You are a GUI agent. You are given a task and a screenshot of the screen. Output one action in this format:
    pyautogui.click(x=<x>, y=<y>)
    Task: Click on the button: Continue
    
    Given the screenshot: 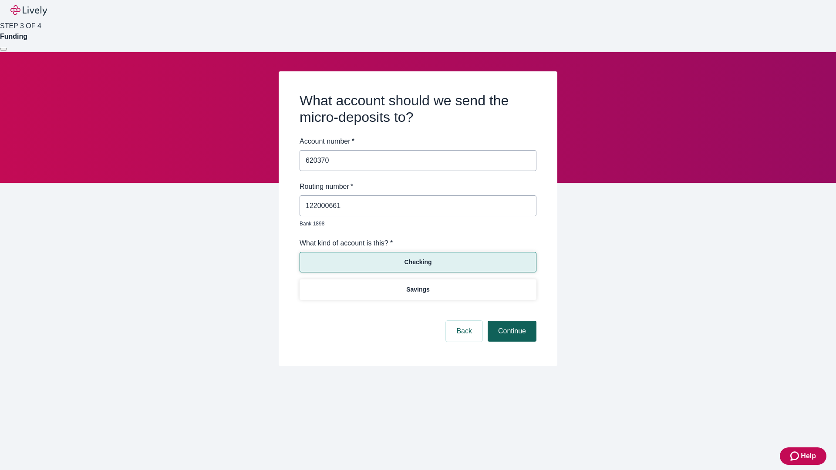 What is the action you would take?
    pyautogui.click(x=512, y=331)
    